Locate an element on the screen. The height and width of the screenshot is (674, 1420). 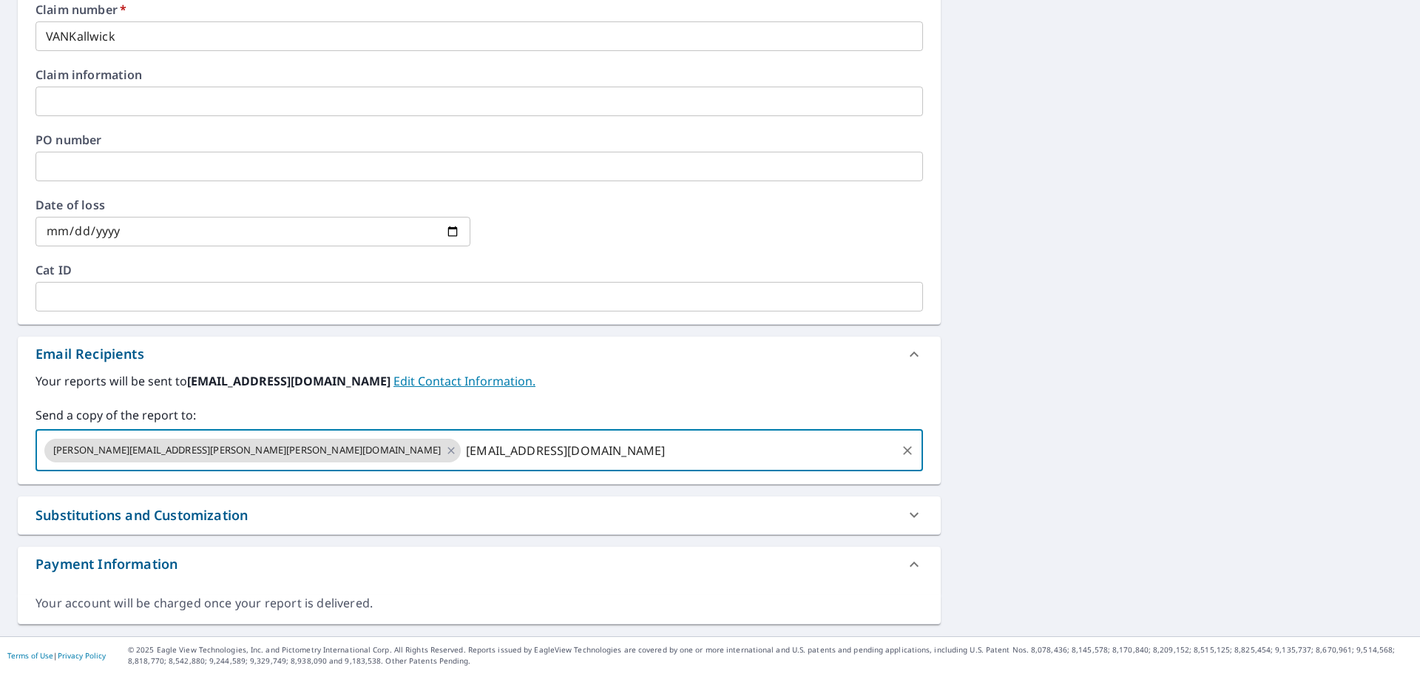
label: Claim number is located at coordinates (479, 10).